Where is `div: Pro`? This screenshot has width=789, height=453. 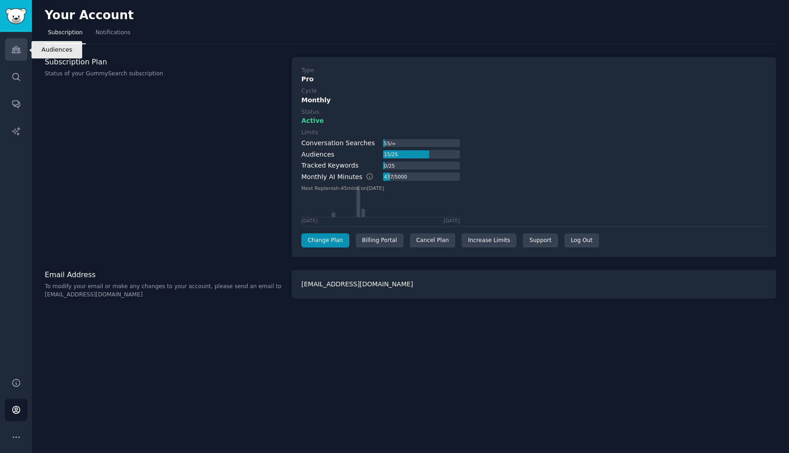 div: Pro is located at coordinates (534, 79).